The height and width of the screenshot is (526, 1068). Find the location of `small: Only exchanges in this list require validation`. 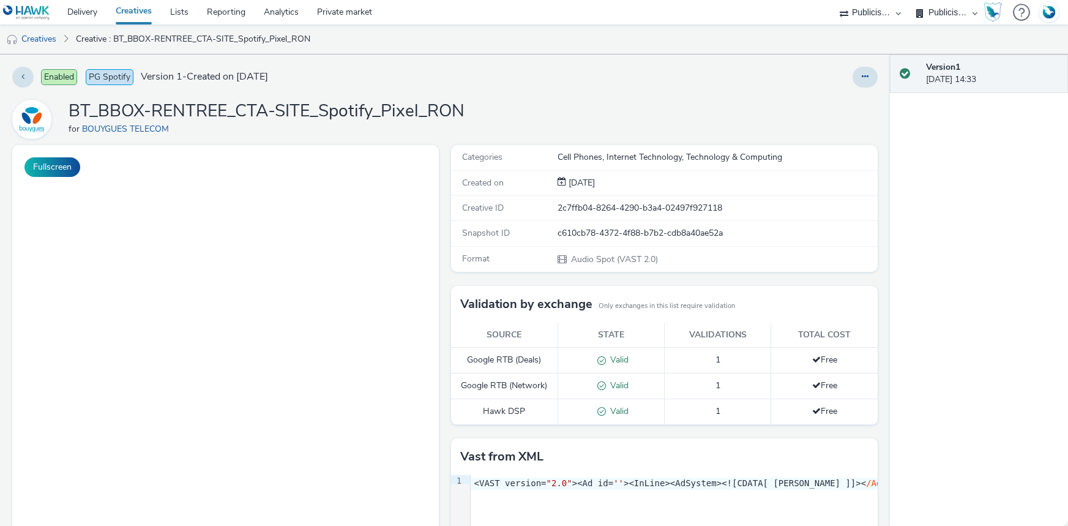

small: Only exchanges in this list require validation is located at coordinates (667, 306).